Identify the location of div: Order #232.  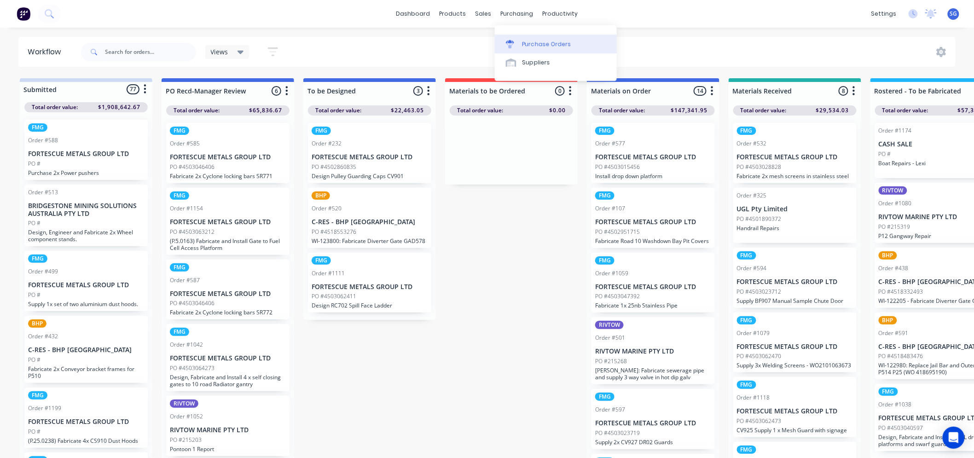
(326, 144).